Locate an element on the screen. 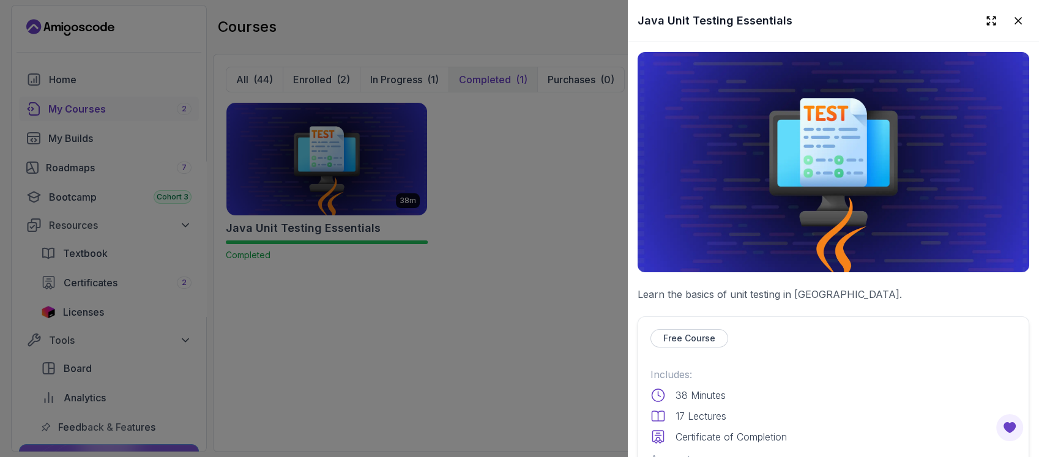 Image resolution: width=1039 pixels, height=457 pixels. p: Free Course is located at coordinates (689, 338).